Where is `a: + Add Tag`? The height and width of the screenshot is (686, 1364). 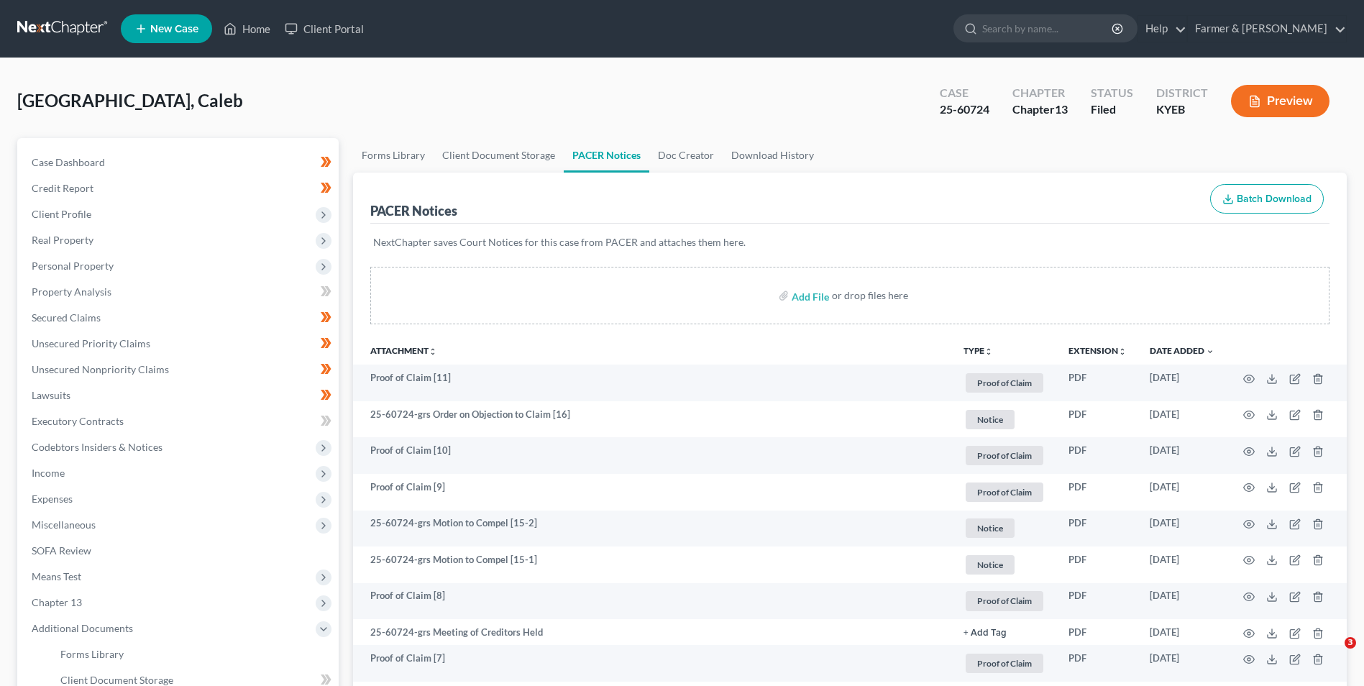 a: + Add Tag is located at coordinates (1005, 632).